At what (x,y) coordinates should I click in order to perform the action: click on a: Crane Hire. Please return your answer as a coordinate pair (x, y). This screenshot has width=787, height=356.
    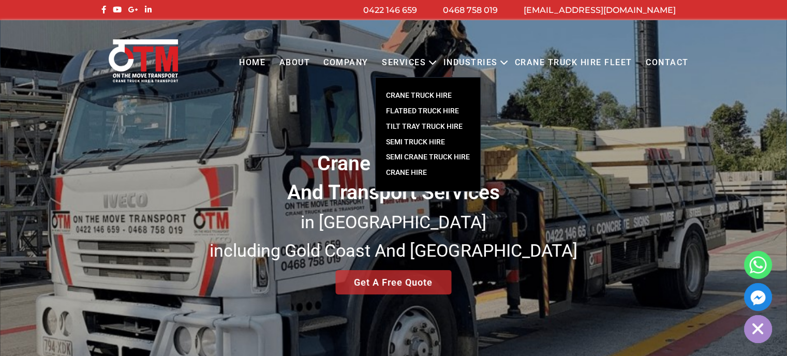
    Looking at the image, I should click on (428, 173).